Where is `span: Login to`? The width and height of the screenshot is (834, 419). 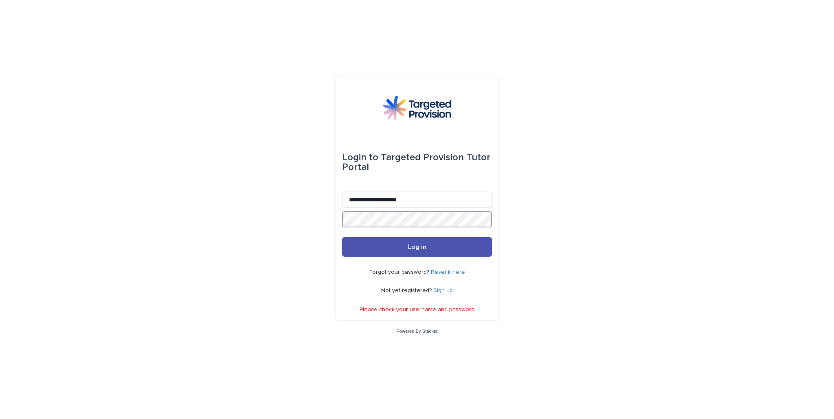
span: Login to is located at coordinates (360, 158).